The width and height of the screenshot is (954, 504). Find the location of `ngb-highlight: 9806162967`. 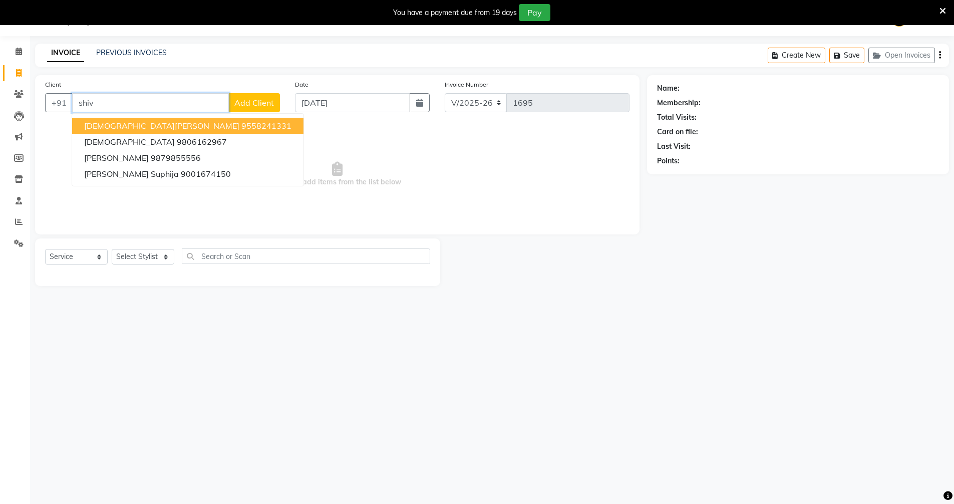

ngb-highlight: 9806162967 is located at coordinates (202, 142).